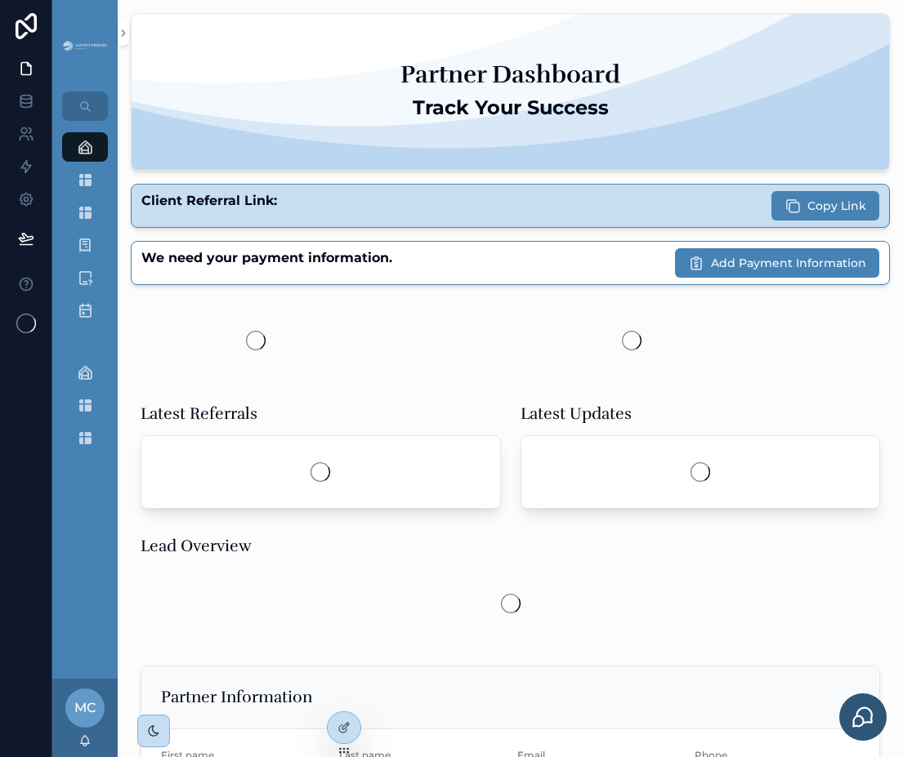 This screenshot has width=903, height=757. I want to click on h1: Lead Overview, so click(196, 547).